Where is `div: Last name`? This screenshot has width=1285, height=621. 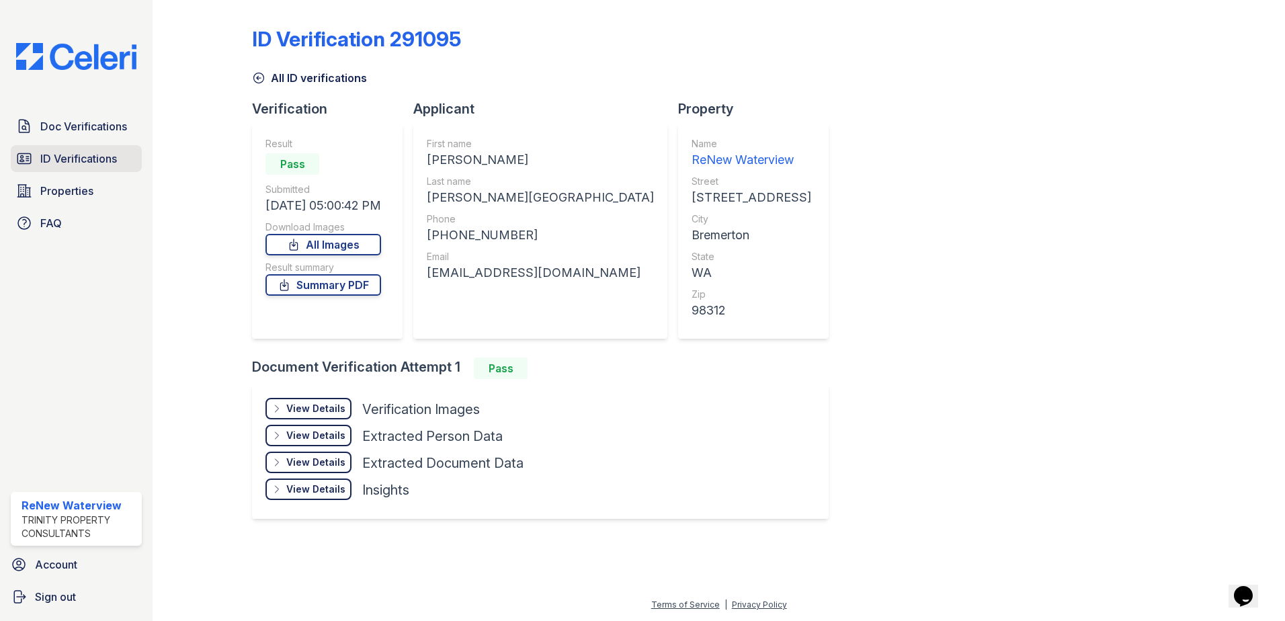 div: Last name is located at coordinates (540, 181).